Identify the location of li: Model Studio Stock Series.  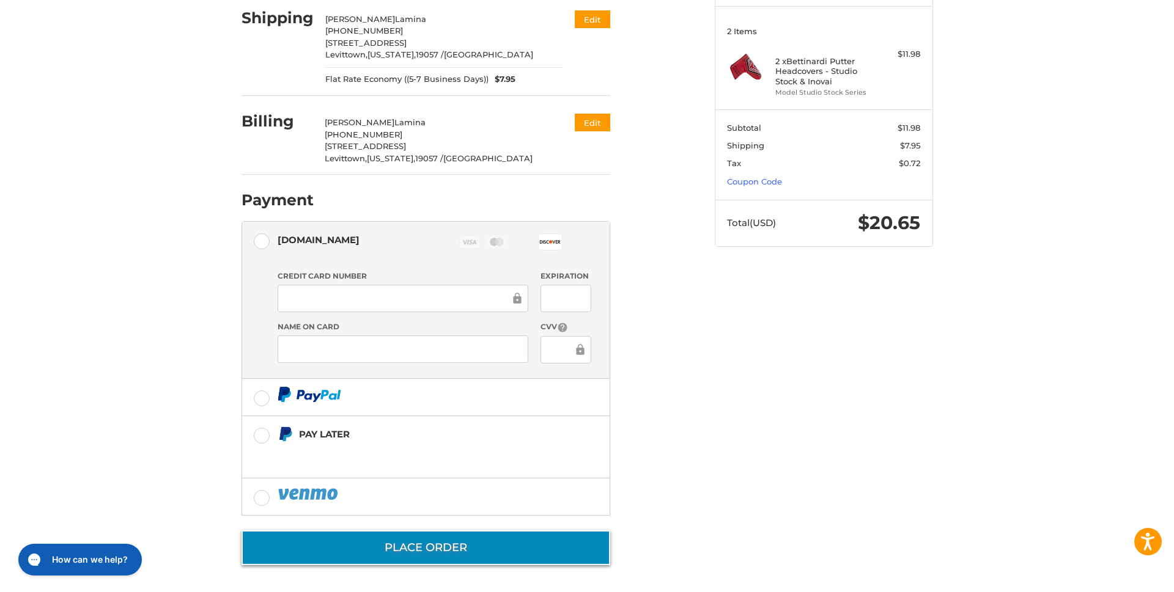
(822, 92).